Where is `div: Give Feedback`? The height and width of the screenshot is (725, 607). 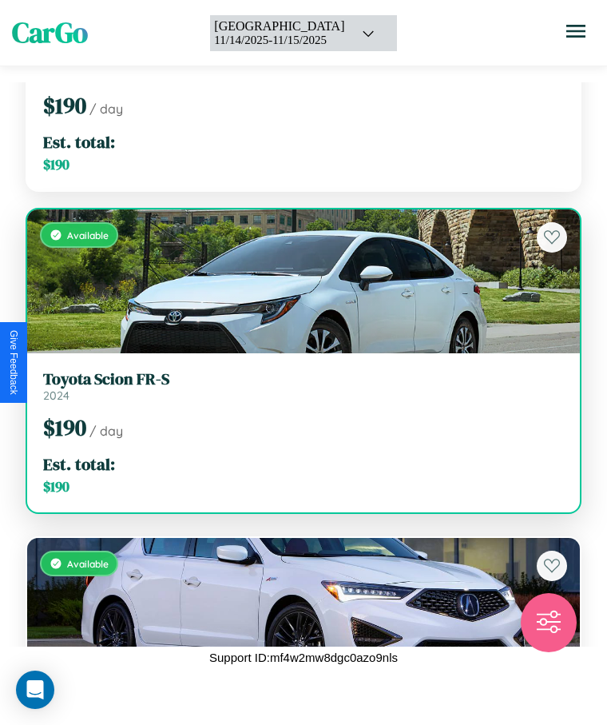 div: Give Feedback is located at coordinates (14, 362).